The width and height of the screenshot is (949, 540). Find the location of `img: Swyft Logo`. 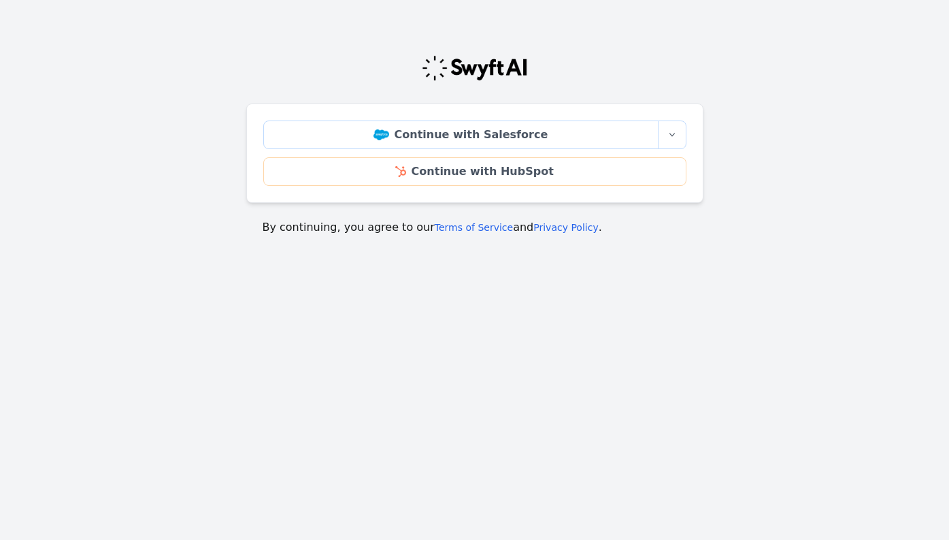

img: Swyft Logo is located at coordinates (475, 68).